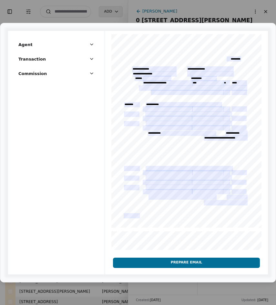 The height and width of the screenshot is (305, 276). Describe the element at coordinates (56, 76) in the screenshot. I see `button: Commission` at that location.